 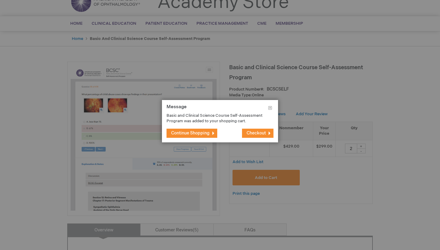 What do you see at coordinates (257, 133) in the screenshot?
I see `button: Checkout` at bounding box center [257, 133].